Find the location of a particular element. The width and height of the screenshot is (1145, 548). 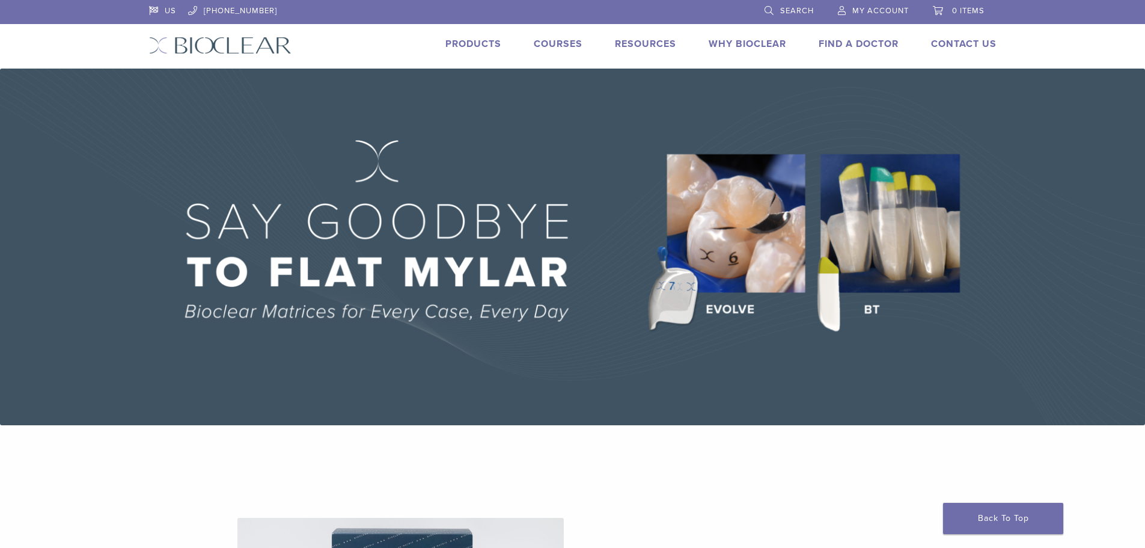

a: Back To Top is located at coordinates (1003, 518).